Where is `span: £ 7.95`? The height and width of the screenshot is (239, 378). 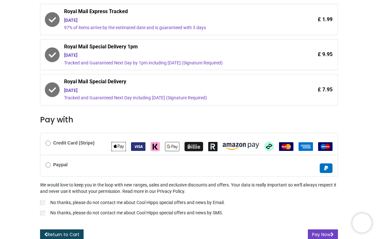 span: £ 7.95 is located at coordinates (325, 90).